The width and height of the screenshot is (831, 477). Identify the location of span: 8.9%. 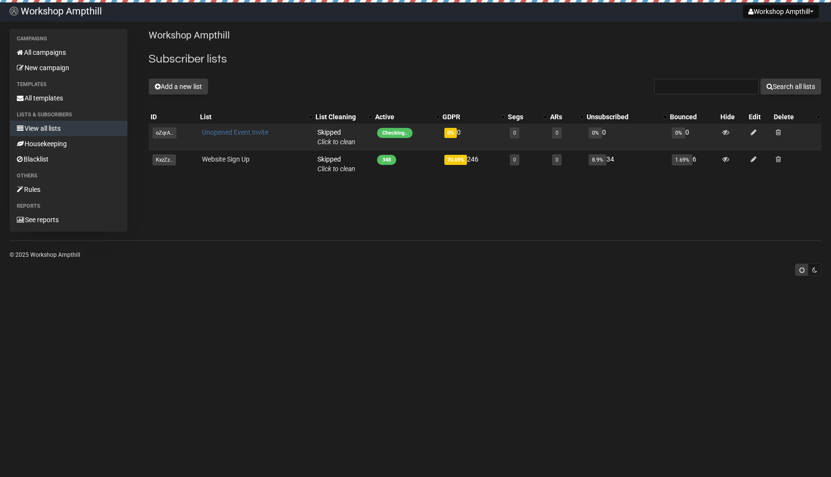
(598, 160).